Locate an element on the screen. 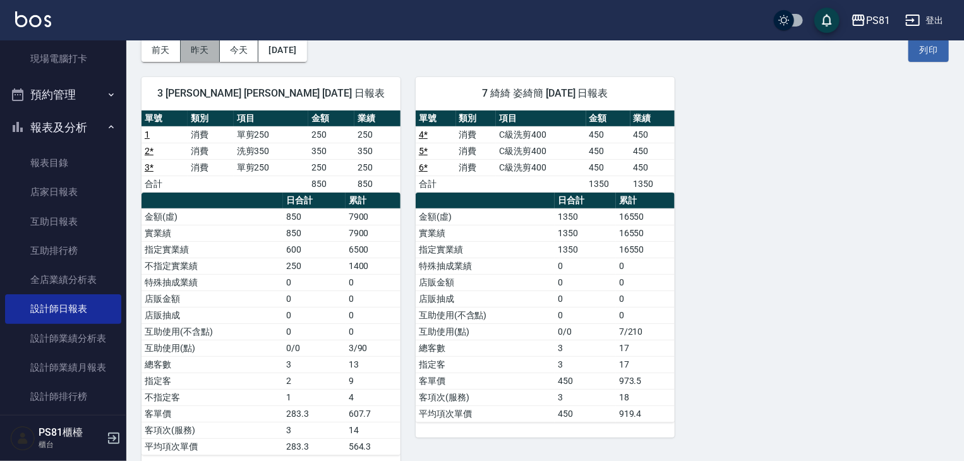  button: 登出 is located at coordinates (925, 20).